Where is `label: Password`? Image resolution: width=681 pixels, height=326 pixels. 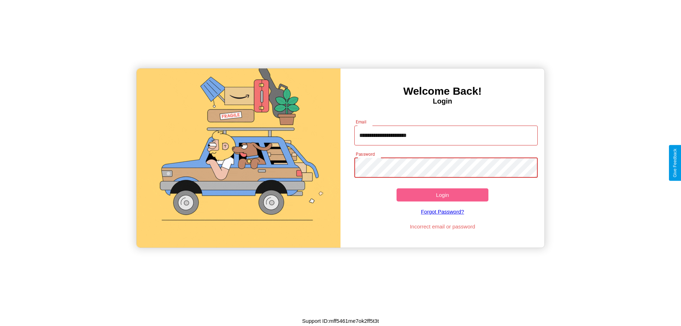 label: Password is located at coordinates (365, 154).